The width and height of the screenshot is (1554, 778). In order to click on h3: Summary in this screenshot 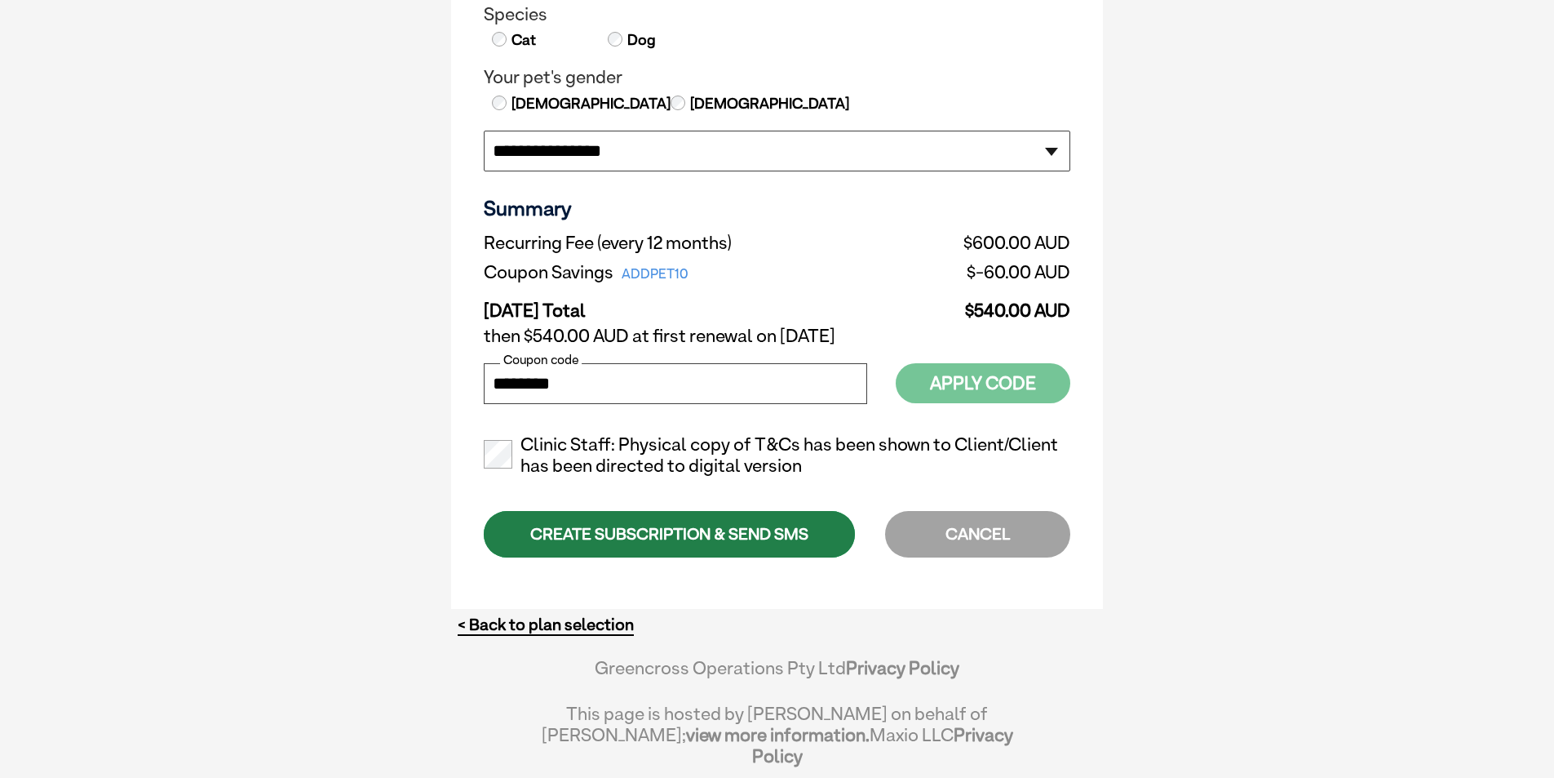, I will do `click(777, 208)`.